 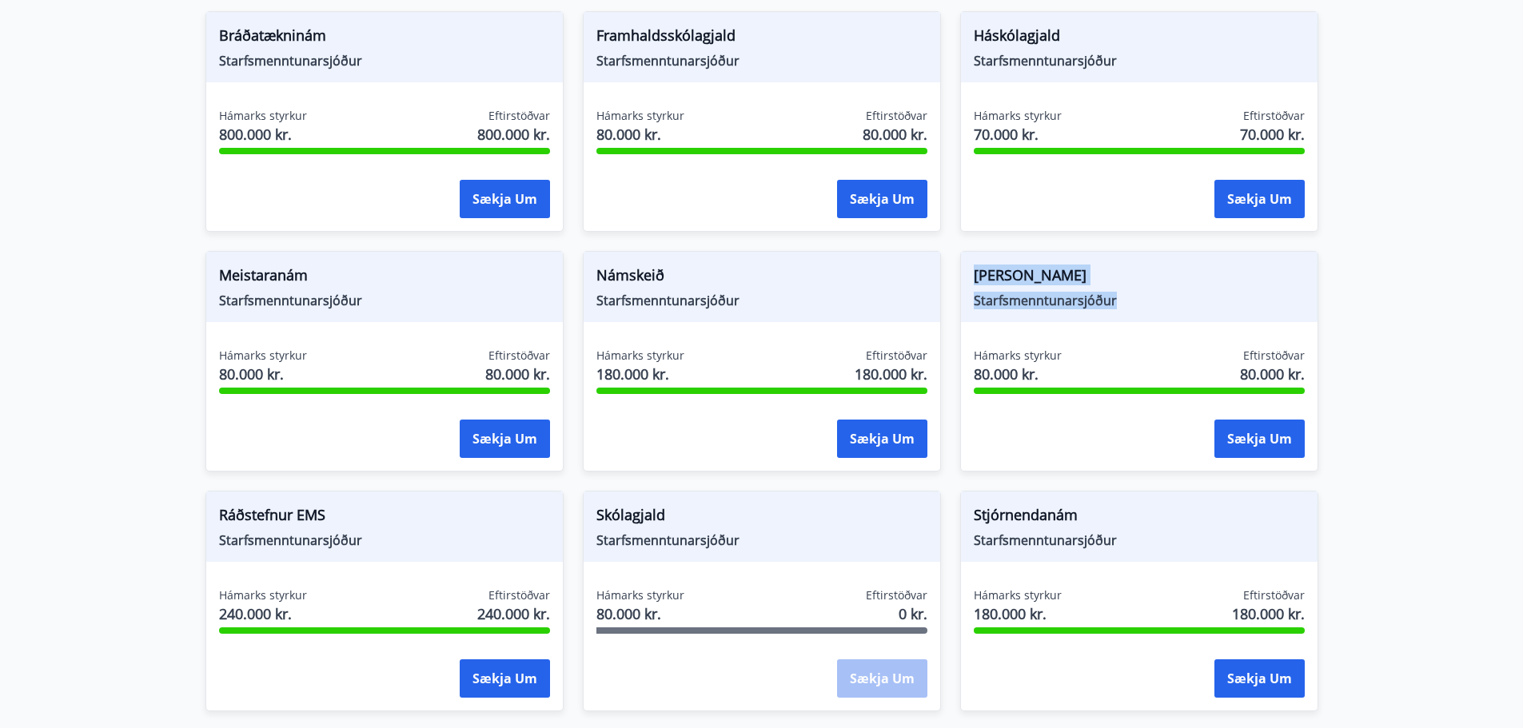 I want to click on span: Stjórnendanám, so click(x=1139, y=518).